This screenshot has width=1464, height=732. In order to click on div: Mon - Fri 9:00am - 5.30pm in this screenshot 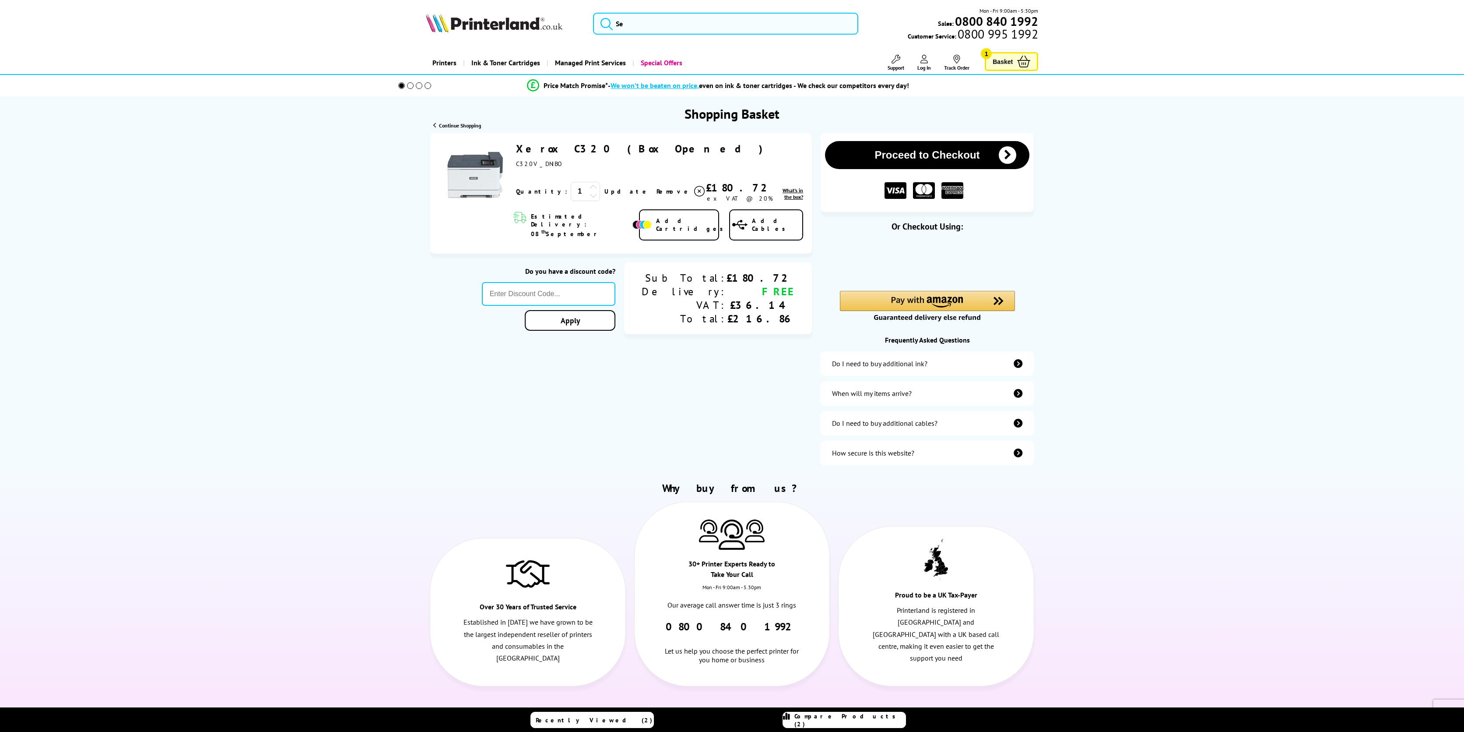, I will do `click(732, 591)`.